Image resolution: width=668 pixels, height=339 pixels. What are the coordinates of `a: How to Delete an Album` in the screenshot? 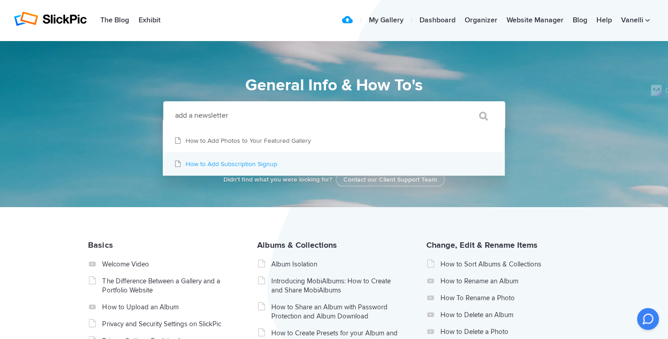 It's located at (505, 315).